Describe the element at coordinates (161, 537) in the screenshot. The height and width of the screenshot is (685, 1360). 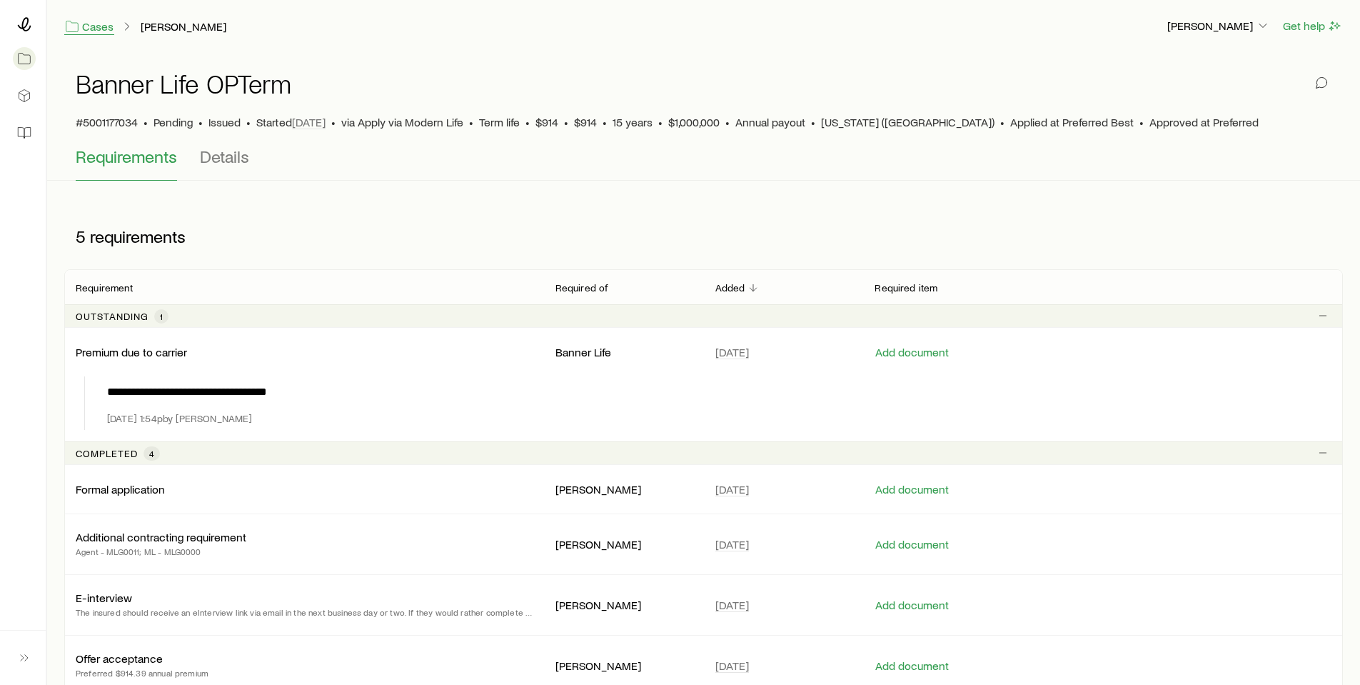
I see `p: Additional contracting requirement` at that location.